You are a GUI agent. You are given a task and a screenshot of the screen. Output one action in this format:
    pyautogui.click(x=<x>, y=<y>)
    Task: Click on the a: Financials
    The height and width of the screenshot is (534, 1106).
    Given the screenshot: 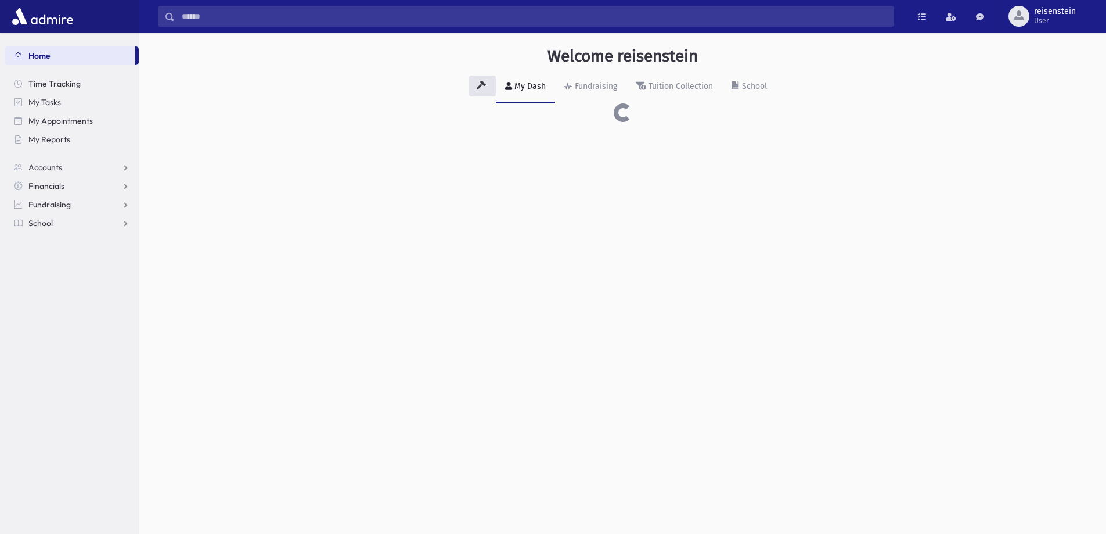 What is the action you would take?
    pyautogui.click(x=71, y=186)
    